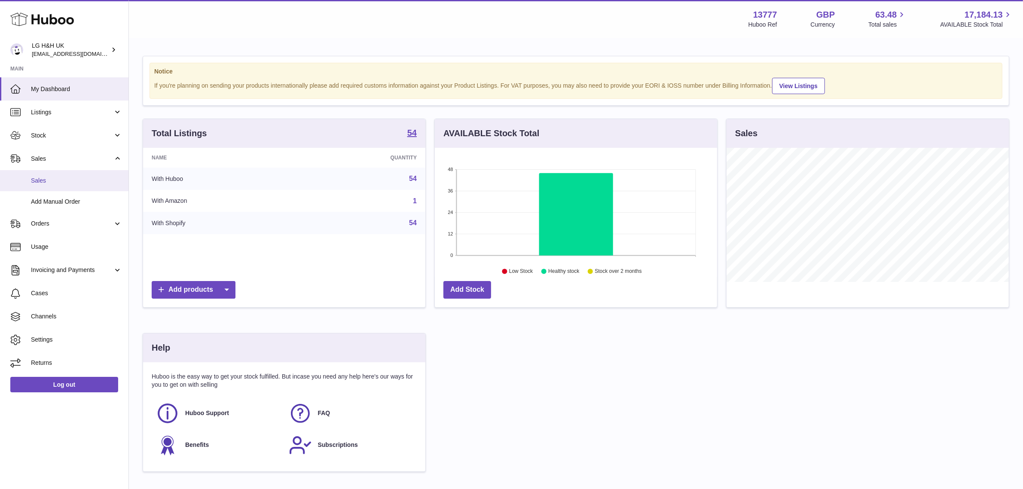 The image size is (1023, 489). I want to click on text: Stock over 2 months, so click(618, 272).